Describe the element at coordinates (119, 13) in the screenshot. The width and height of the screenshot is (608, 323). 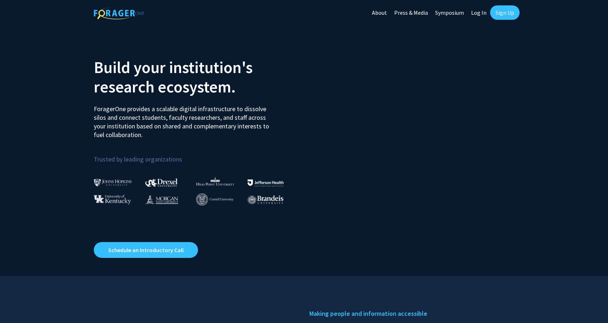
I see `img: ForagerOne Logo` at that location.